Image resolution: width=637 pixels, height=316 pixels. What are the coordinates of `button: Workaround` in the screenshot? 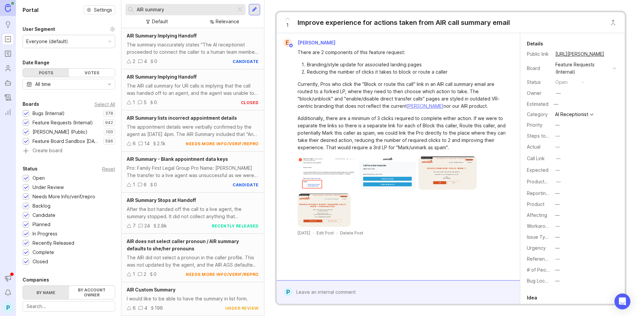 It's located at (558, 226).